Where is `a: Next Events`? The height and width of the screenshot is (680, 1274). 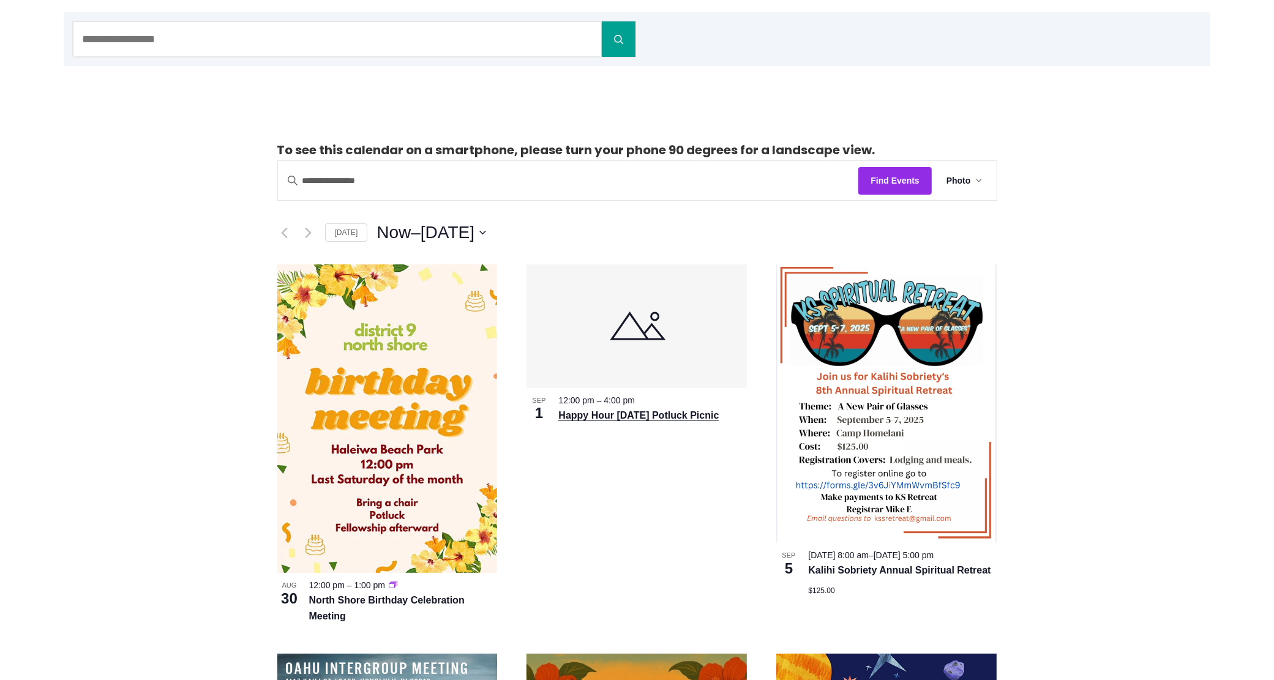 a: Next Events is located at coordinates (309, 233).